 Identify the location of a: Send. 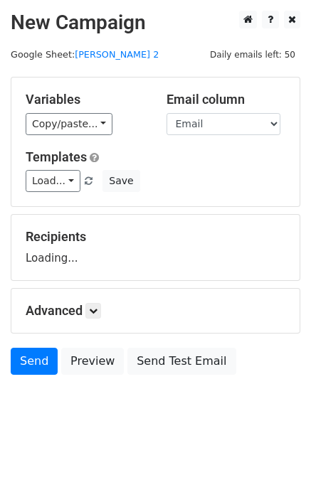
(34, 361).